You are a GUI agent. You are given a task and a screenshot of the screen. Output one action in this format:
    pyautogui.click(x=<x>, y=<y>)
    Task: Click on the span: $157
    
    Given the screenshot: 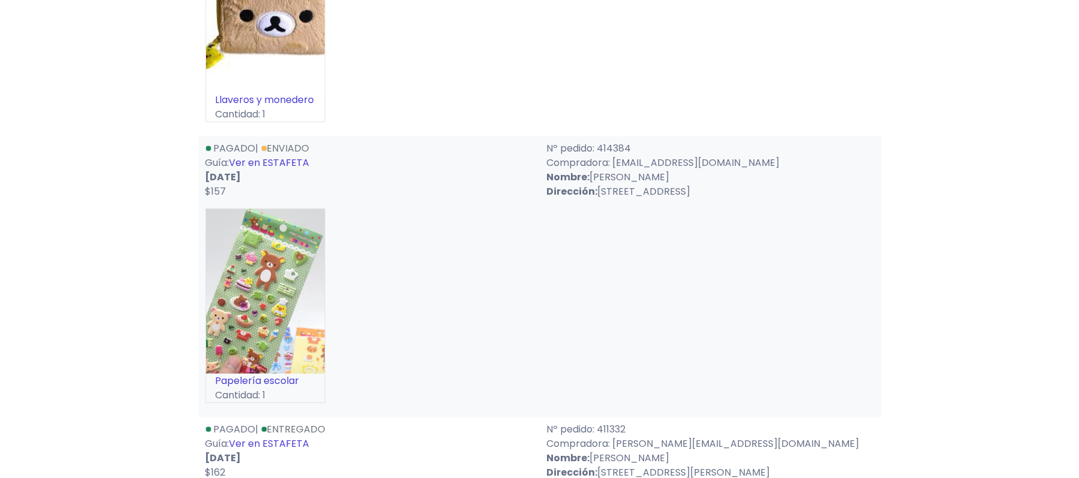 What is the action you would take?
    pyautogui.click(x=216, y=191)
    